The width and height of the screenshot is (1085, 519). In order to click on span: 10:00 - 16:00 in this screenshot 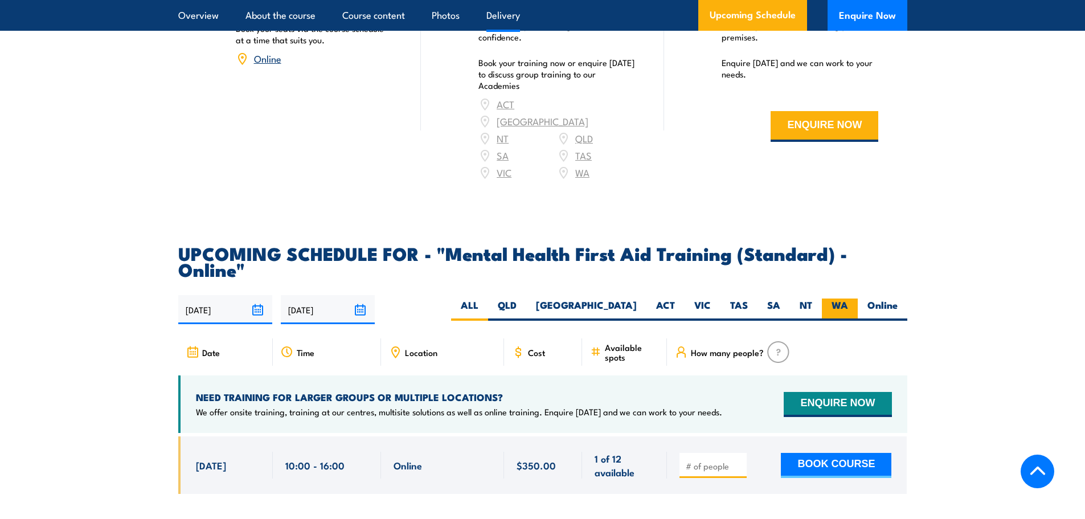, I will do `click(315, 465)`.